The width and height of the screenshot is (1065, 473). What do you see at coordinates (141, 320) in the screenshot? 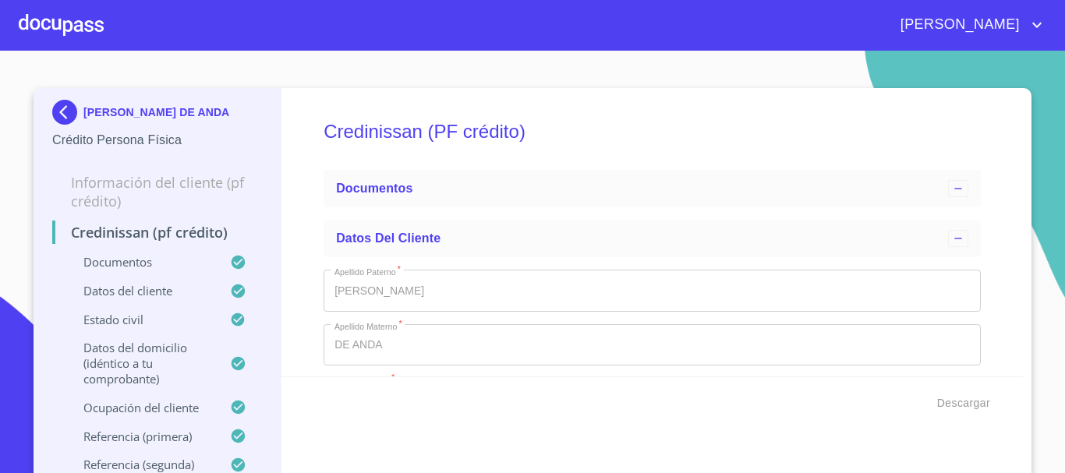
I see `p: Estado Civil` at bounding box center [141, 320].